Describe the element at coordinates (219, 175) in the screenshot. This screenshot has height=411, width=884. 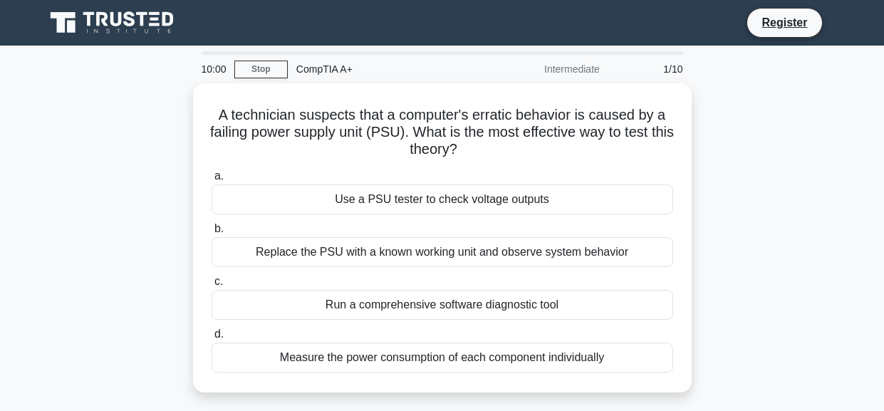
I see `span: a.` at that location.